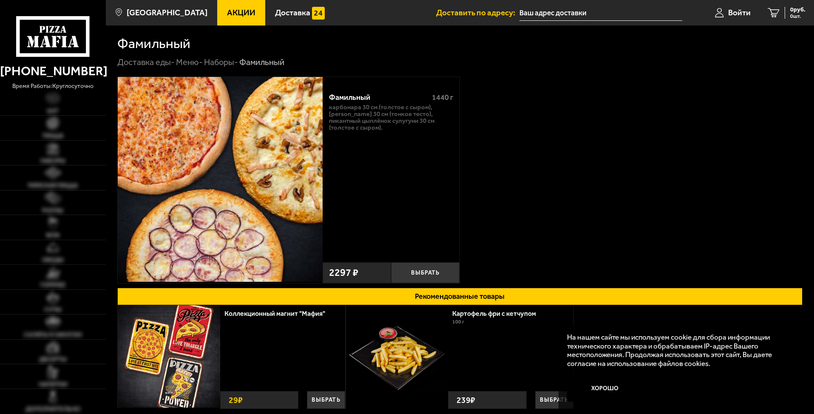 This screenshot has height=414, width=814. Describe the element at coordinates (235, 400) in the screenshot. I see `strong: 29 ₽` at that location.